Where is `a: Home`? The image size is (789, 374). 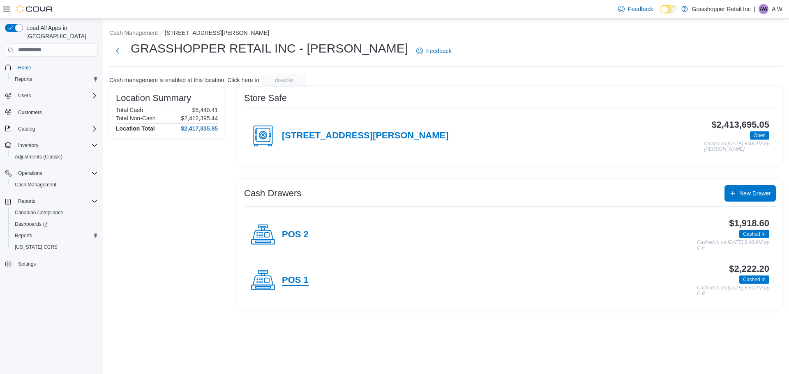 a: Home is located at coordinates (25, 68).